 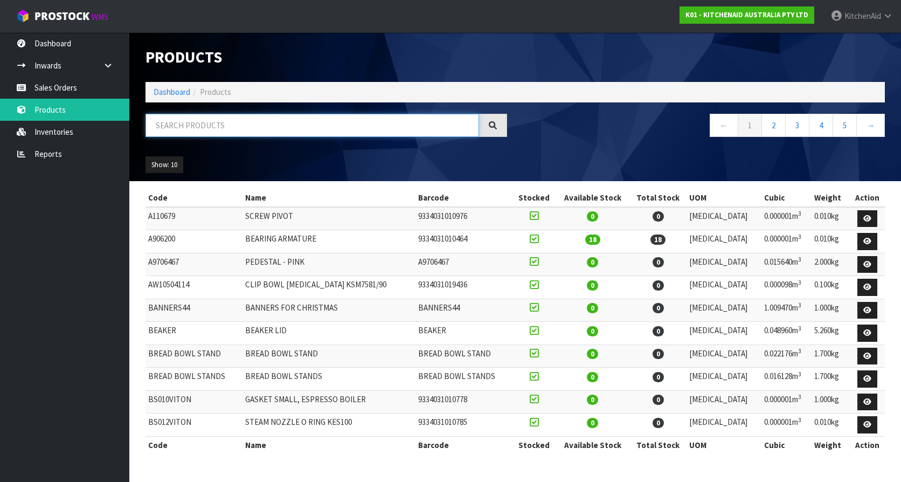 I want to click on td: 9334031010464, so click(x=464, y=241).